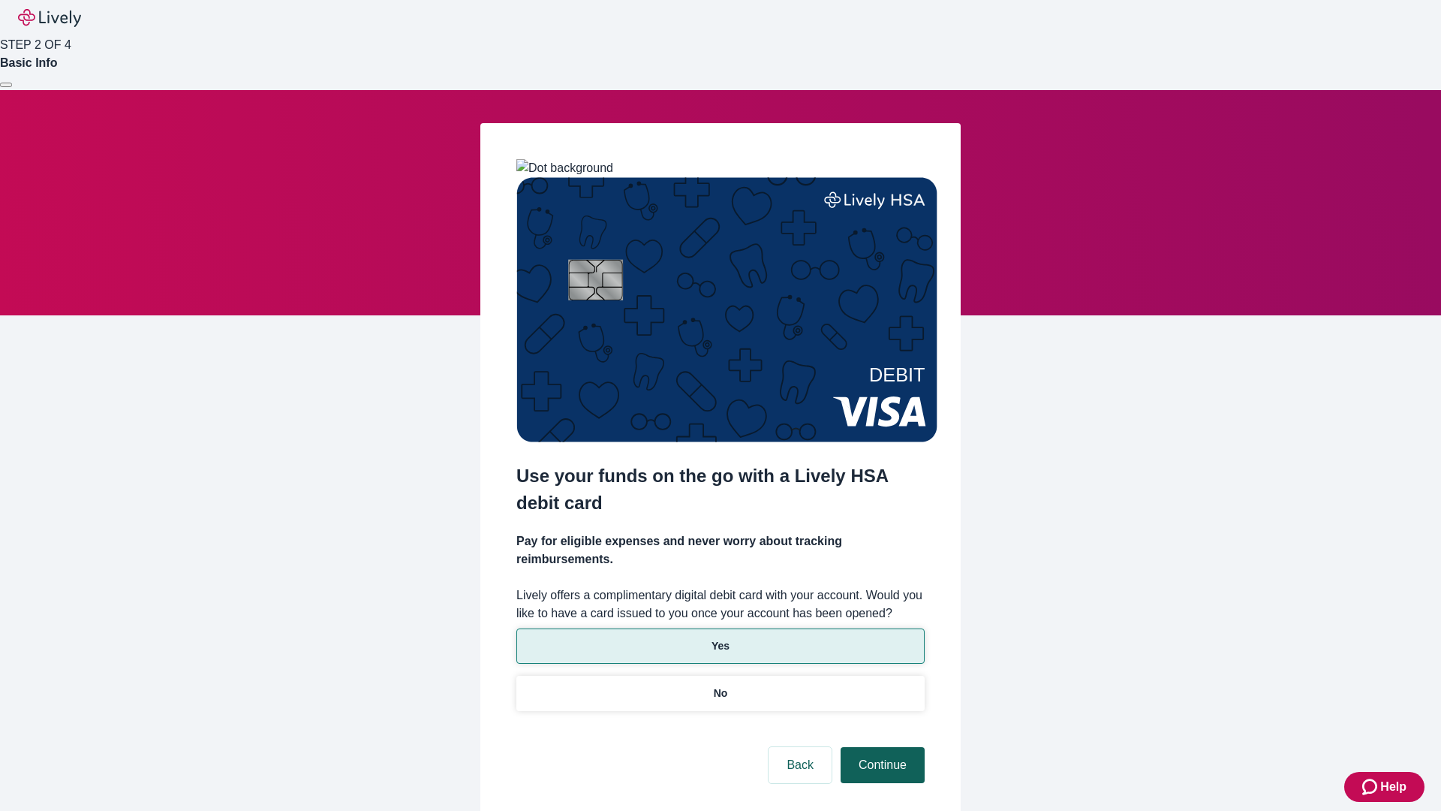 Image resolution: width=1441 pixels, height=811 pixels. I want to click on img: Debit card, so click(727, 309).